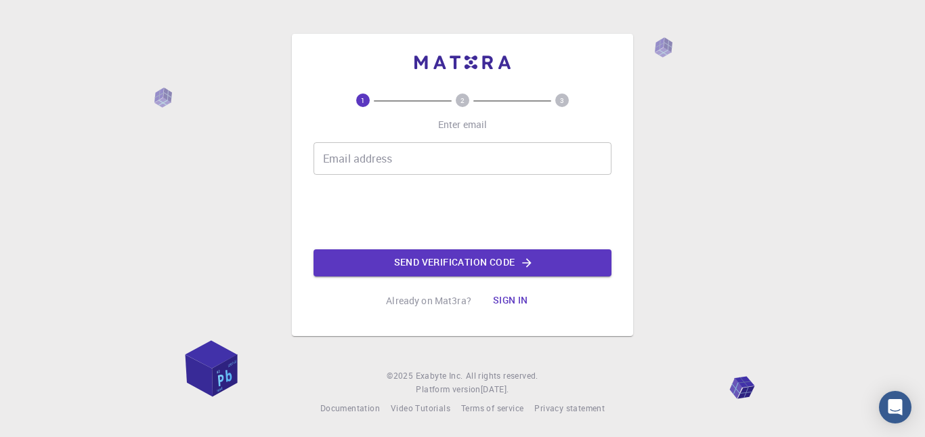 The image size is (925, 437). What do you see at coordinates (492, 408) in the screenshot?
I see `span: Terms of service` at bounding box center [492, 408].